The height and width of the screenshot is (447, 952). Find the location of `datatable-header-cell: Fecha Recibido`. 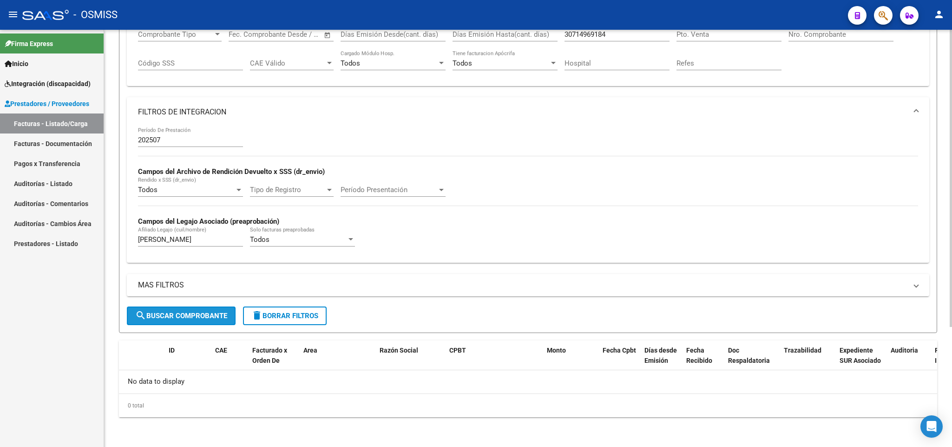

datatable-header-cell: Fecha Recibido is located at coordinates (704, 361).